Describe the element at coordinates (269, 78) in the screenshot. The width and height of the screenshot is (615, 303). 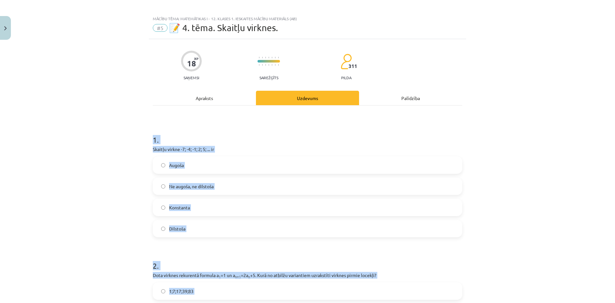
I see `p: Sarežģīts` at that location.